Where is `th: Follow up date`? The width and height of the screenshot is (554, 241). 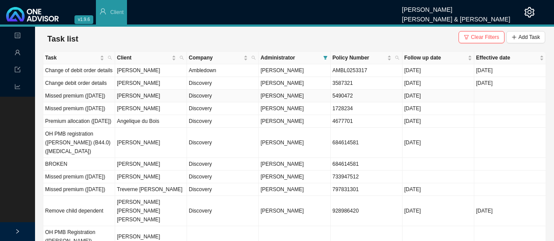 th: Follow up date is located at coordinates (439, 58).